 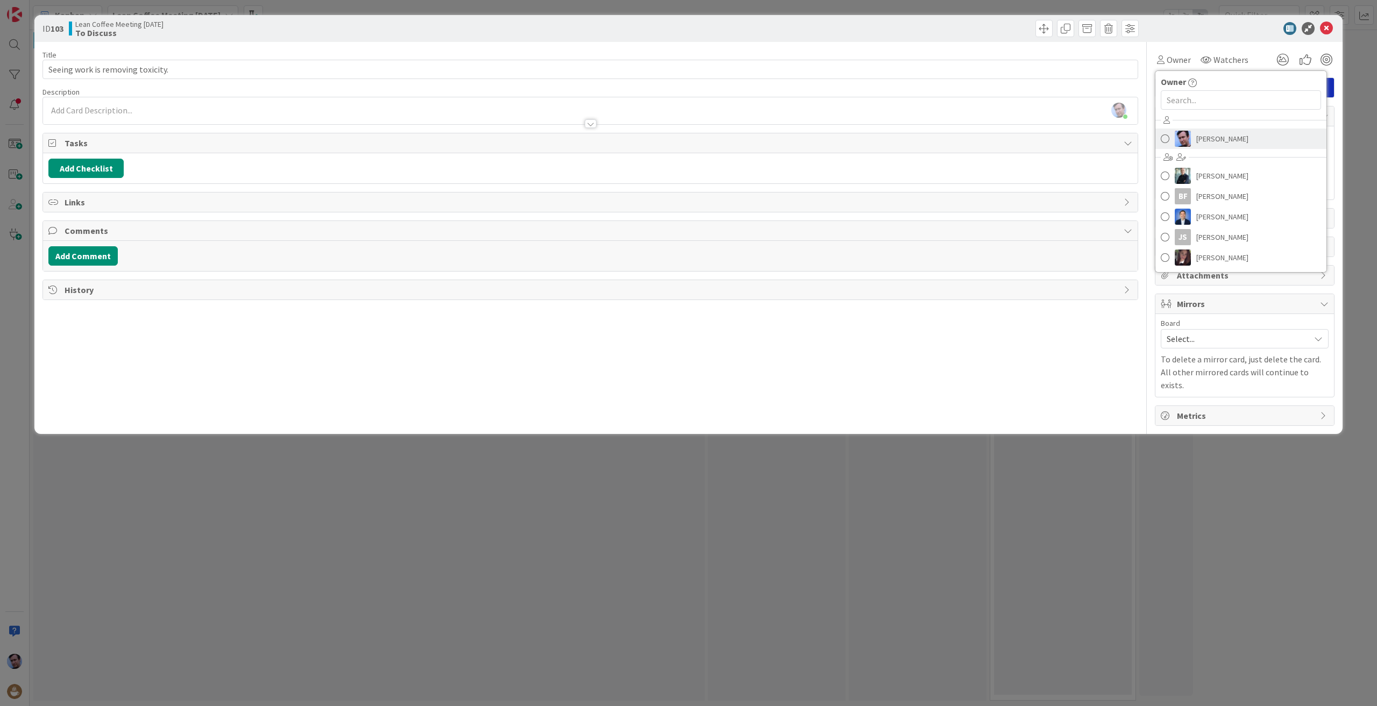 I want to click on label: Title, so click(x=49, y=55).